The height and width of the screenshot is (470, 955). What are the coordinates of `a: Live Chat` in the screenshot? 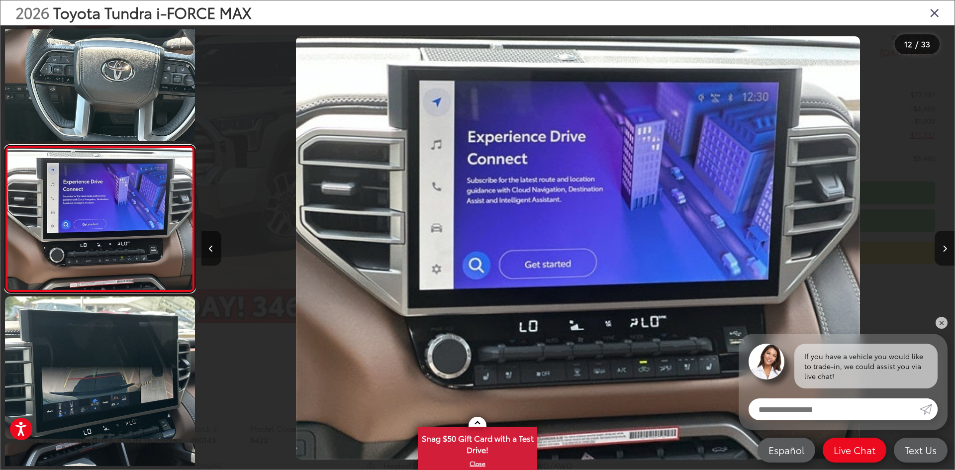 It's located at (855, 450).